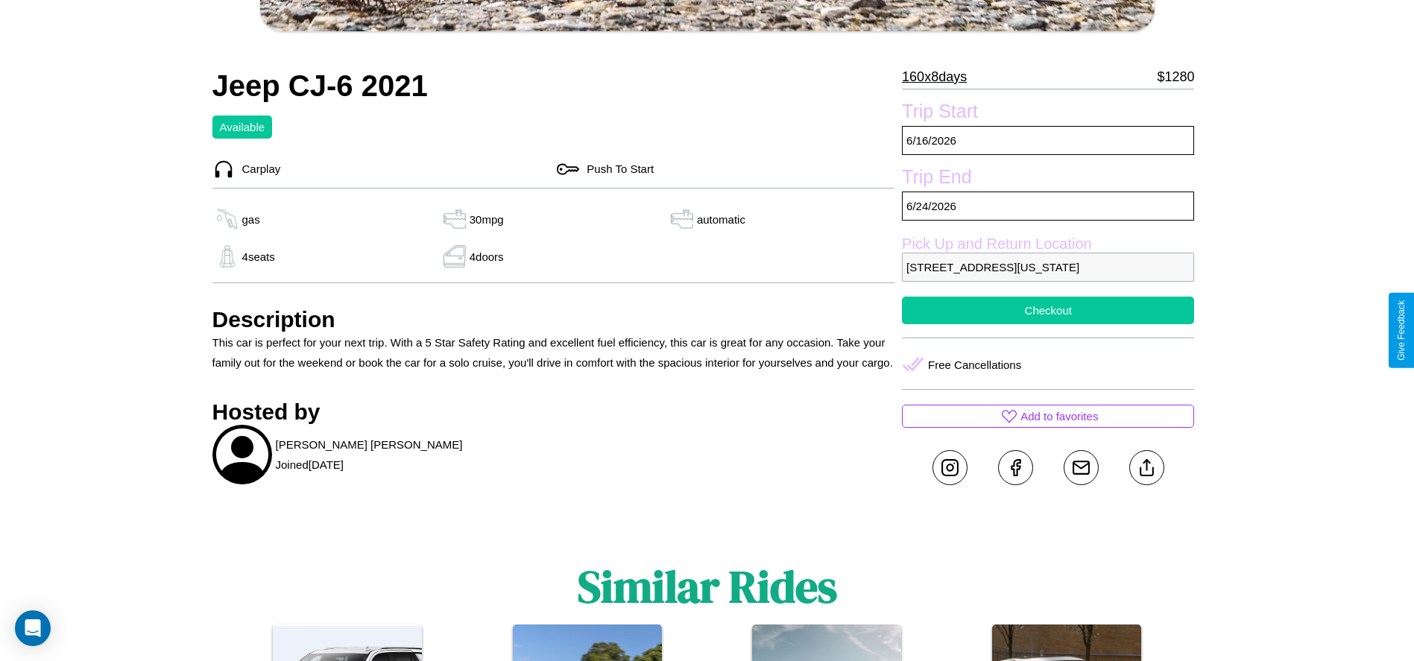 The height and width of the screenshot is (661, 1414). I want to click on p: 160 x 8 days, so click(934, 77).